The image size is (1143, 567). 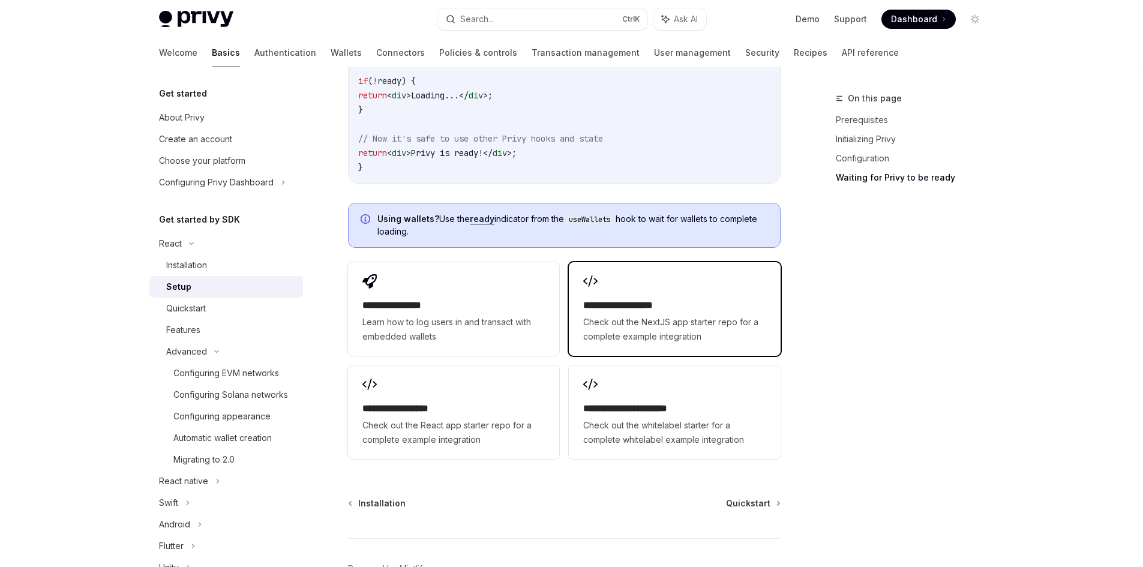 I want to click on div: About Privy, so click(x=182, y=118).